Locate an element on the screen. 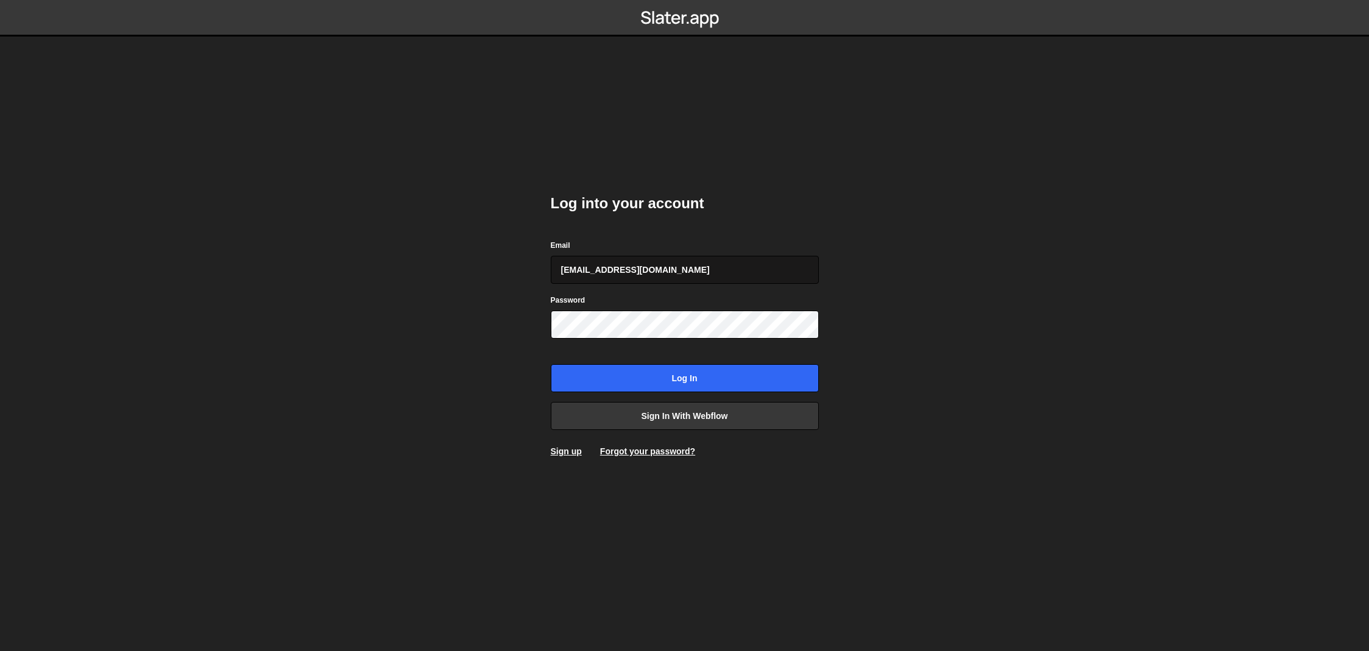  h2: Log into your account is located at coordinates (685, 203).